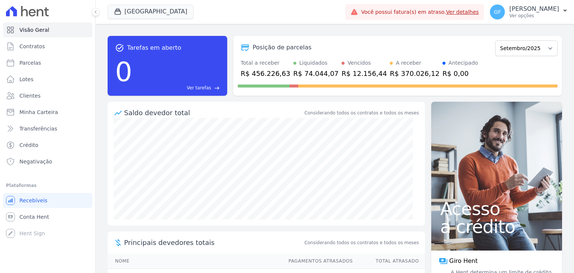 The height and width of the screenshot is (273, 574). What do you see at coordinates (178, 88) in the screenshot?
I see `a: Ver tarefas east` at bounding box center [178, 88].